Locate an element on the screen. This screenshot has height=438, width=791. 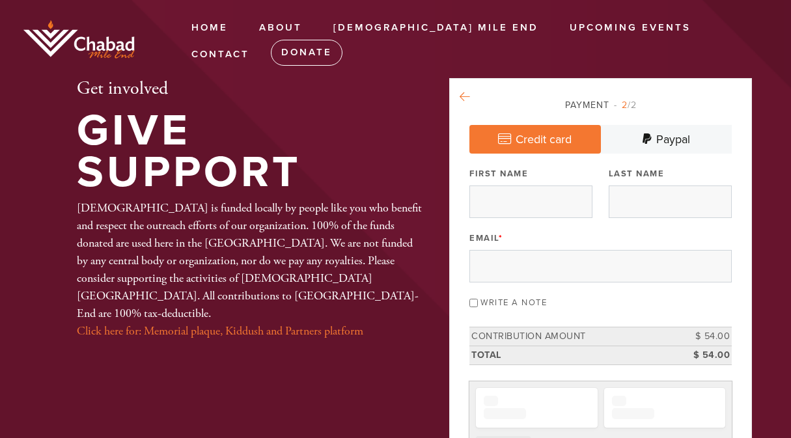
a: Contact is located at coordinates (220, 55).